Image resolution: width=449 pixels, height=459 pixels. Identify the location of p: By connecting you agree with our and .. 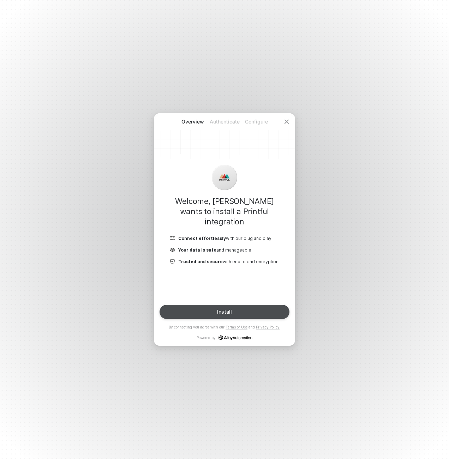
(224, 327).